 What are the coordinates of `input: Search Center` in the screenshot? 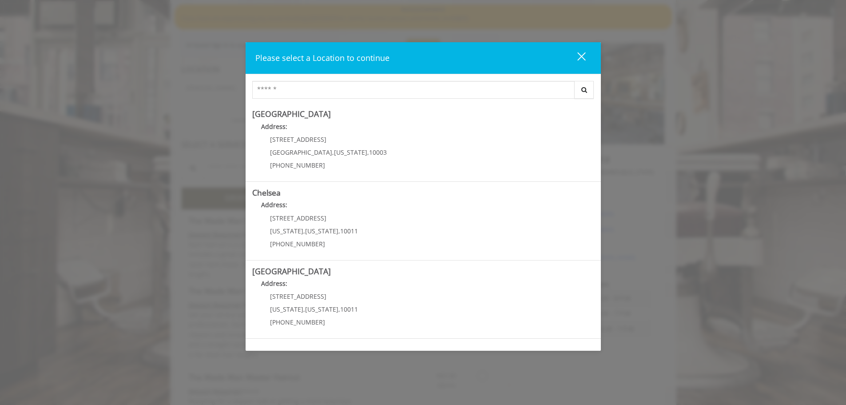 It's located at (413, 90).